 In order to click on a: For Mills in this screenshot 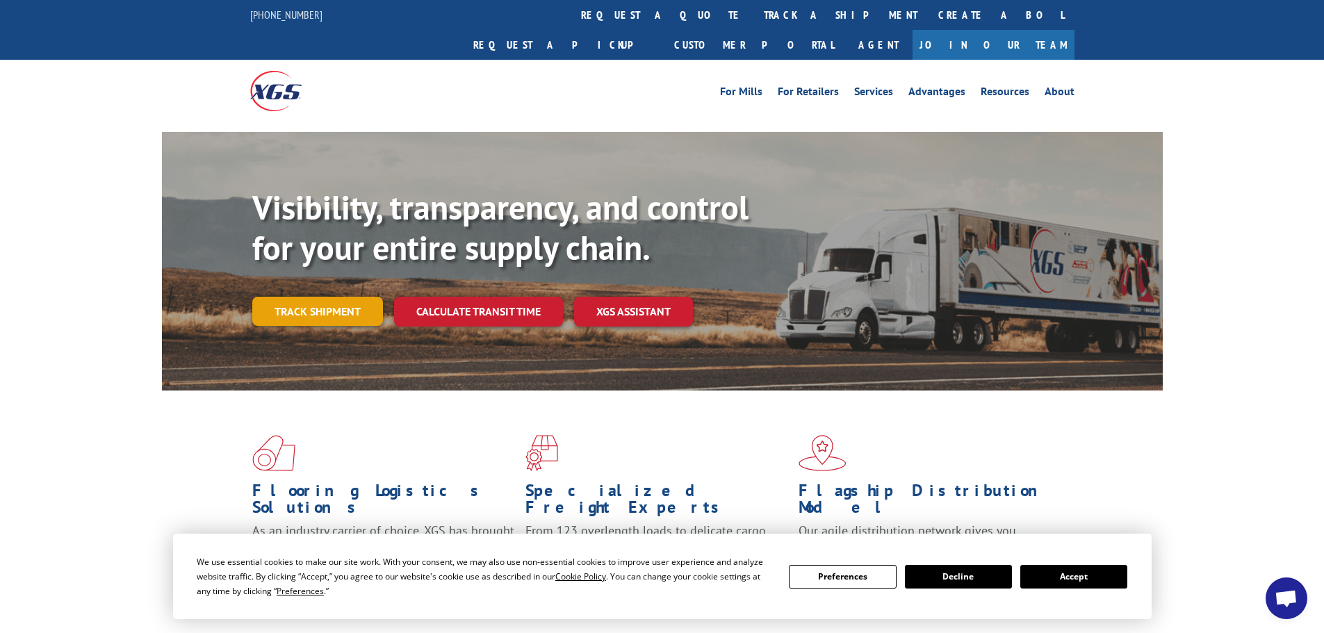, I will do `click(741, 94)`.